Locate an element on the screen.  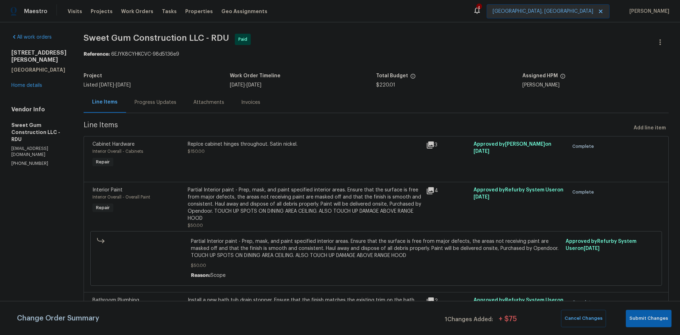
h5: Total Budget is located at coordinates (392, 76).